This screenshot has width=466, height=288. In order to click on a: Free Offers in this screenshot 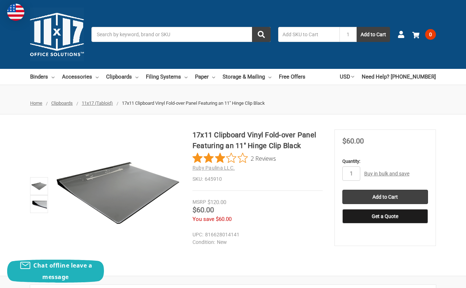, I will do `click(292, 77)`.